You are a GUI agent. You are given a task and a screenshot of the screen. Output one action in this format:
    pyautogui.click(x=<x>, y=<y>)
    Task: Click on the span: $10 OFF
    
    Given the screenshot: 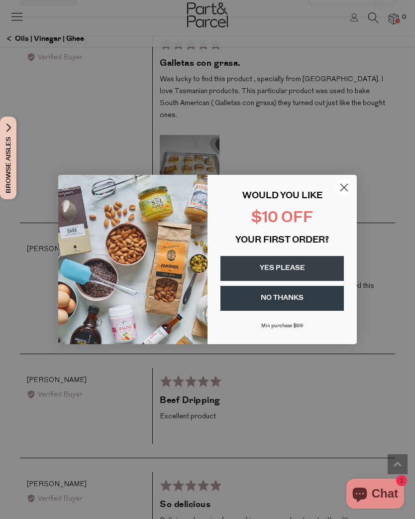 What is the action you would take?
    pyautogui.click(x=282, y=218)
    